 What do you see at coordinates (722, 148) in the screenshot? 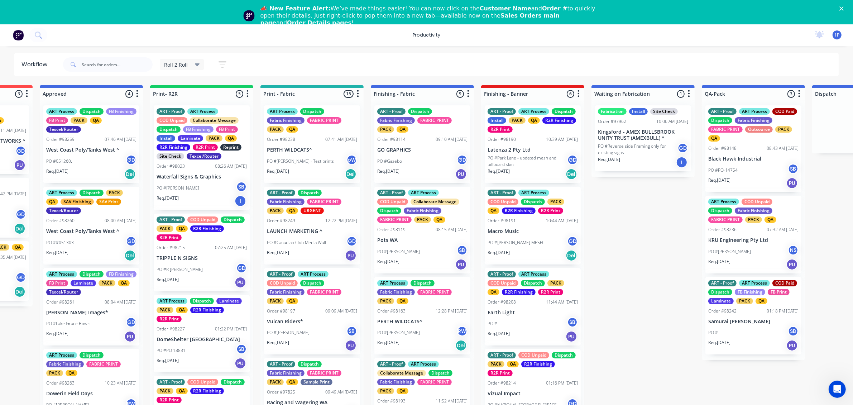
I see `div: Order #98148` at bounding box center [722, 148].